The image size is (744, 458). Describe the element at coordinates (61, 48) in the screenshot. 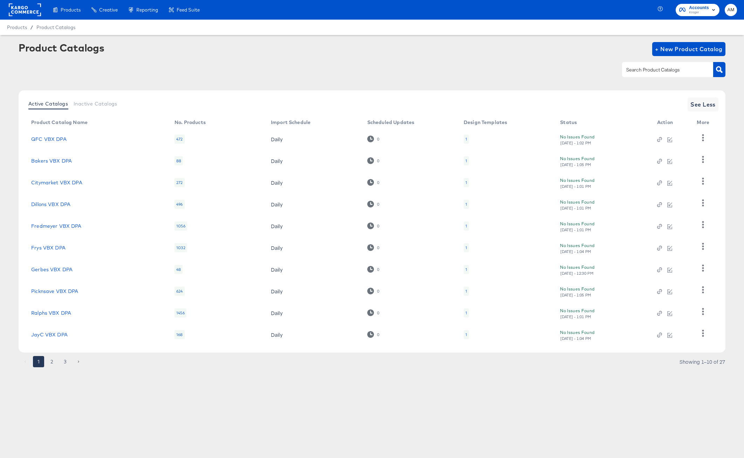

I see `div: Product Catalogs` at that location.